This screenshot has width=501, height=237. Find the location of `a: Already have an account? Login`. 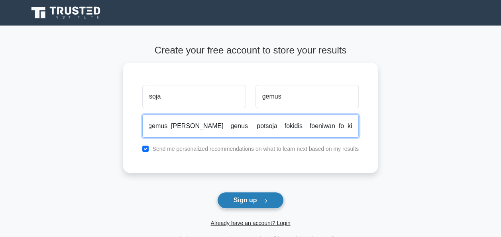

a: Already have an account? Login is located at coordinates (250, 223).